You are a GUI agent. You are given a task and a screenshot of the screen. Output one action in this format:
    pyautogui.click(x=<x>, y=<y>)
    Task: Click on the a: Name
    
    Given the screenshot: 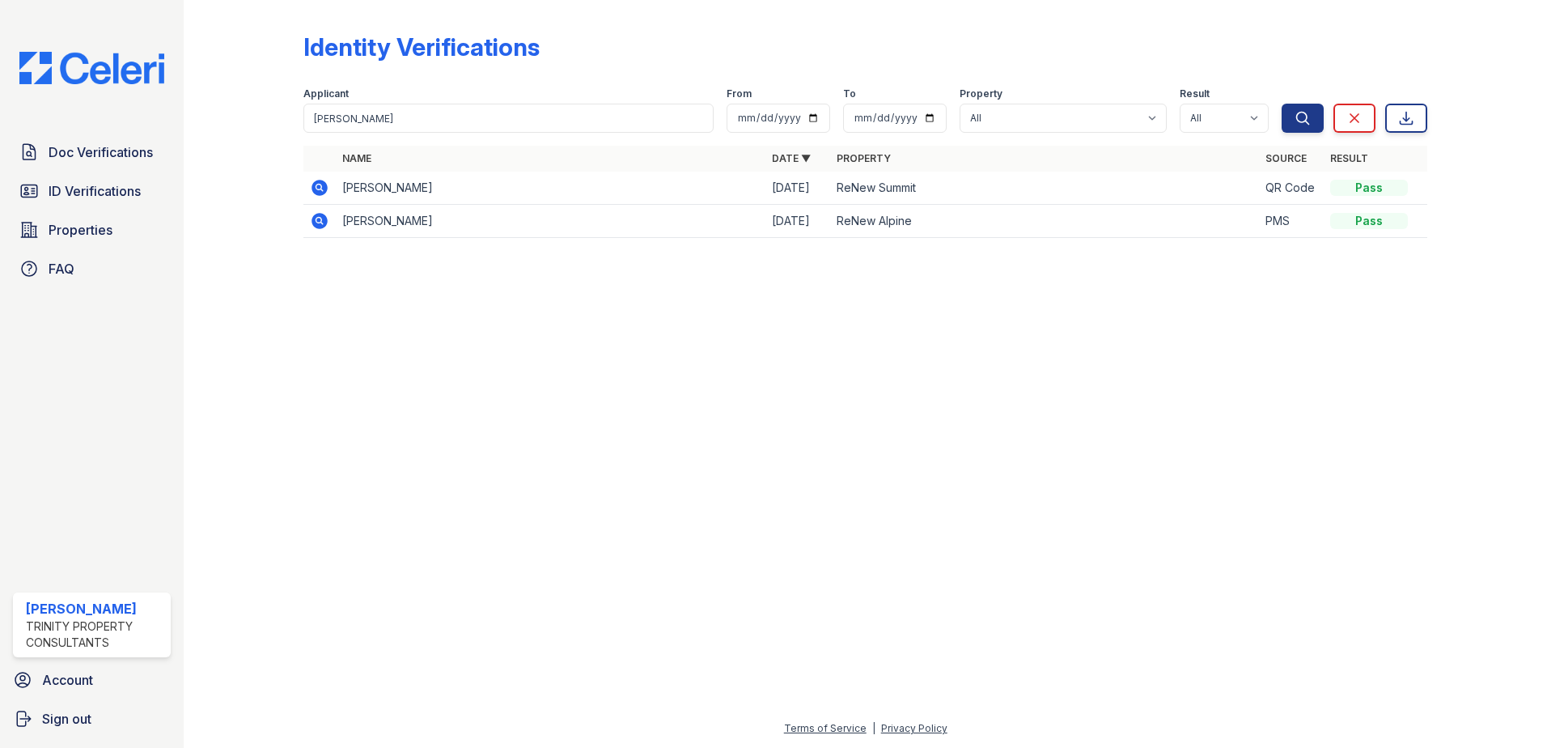 What is the action you would take?
    pyautogui.click(x=357, y=158)
    